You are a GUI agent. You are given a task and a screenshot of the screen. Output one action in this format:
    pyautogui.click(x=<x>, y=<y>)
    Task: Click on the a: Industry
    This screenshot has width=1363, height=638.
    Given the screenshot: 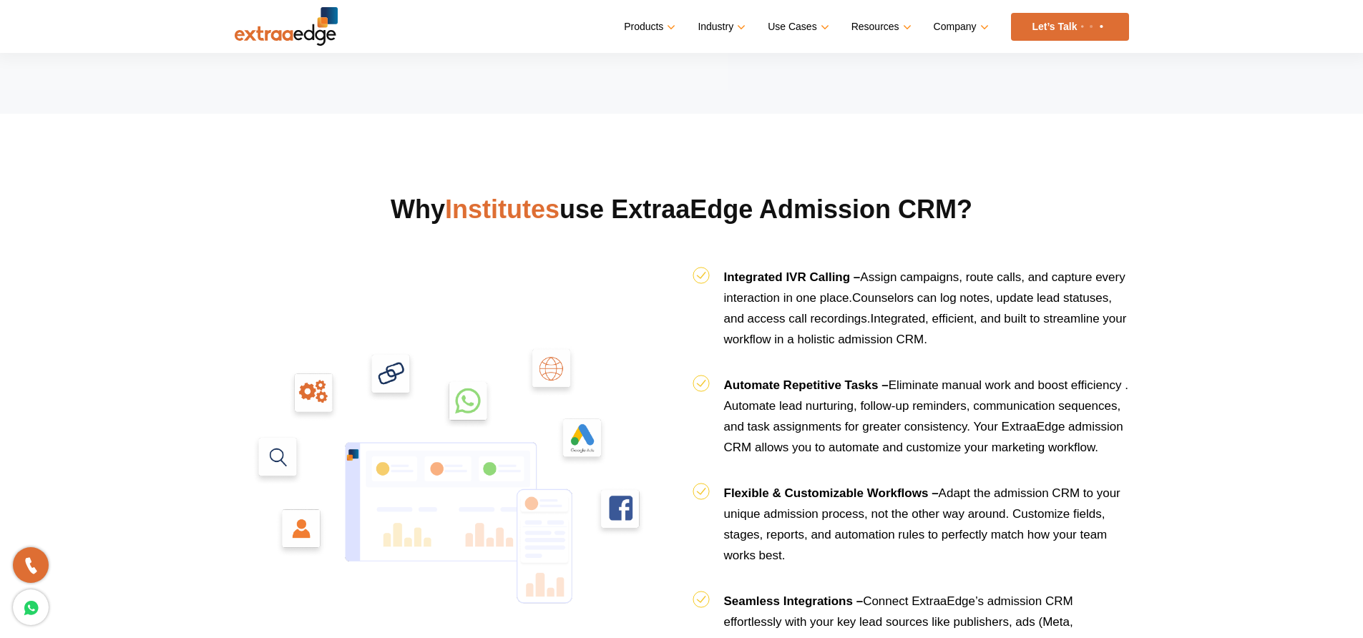 What is the action you would take?
    pyautogui.click(x=720, y=26)
    